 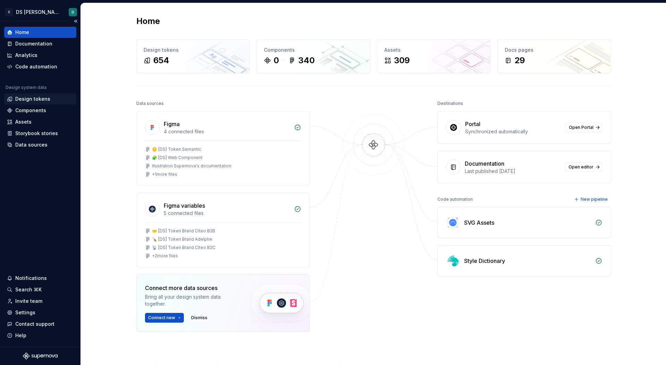 I want to click on a: Design tokens, so click(x=40, y=99).